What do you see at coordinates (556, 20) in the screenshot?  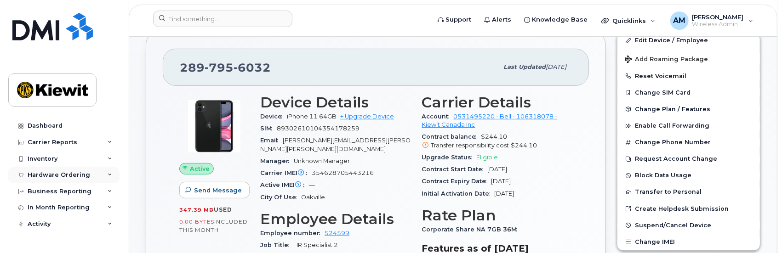 I see `a: Knowledge Base` at bounding box center [556, 20].